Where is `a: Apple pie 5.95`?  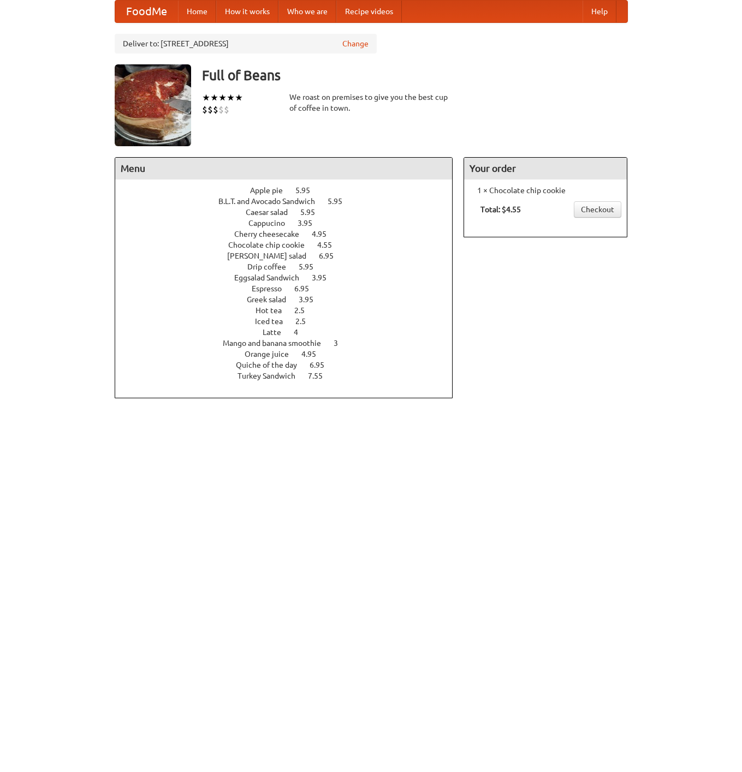
a: Apple pie 5.95 is located at coordinates (290, 190).